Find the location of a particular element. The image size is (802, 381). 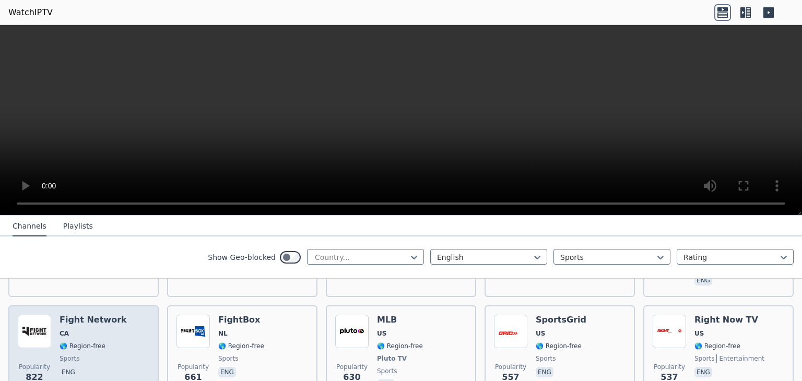

img: SportsGrid is located at coordinates (511, 332).